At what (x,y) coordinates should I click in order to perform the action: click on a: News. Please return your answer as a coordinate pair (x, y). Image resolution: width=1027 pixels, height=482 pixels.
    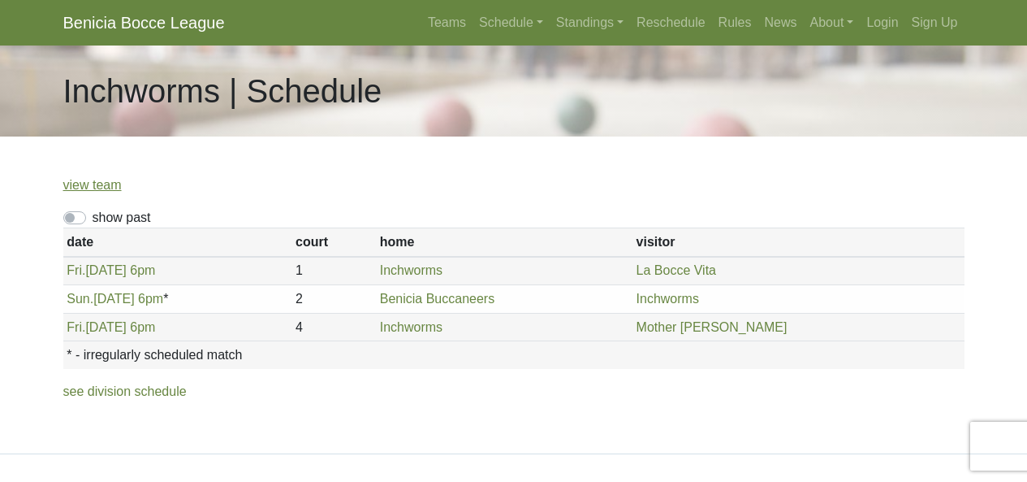
    Looking at the image, I should click on (781, 23).